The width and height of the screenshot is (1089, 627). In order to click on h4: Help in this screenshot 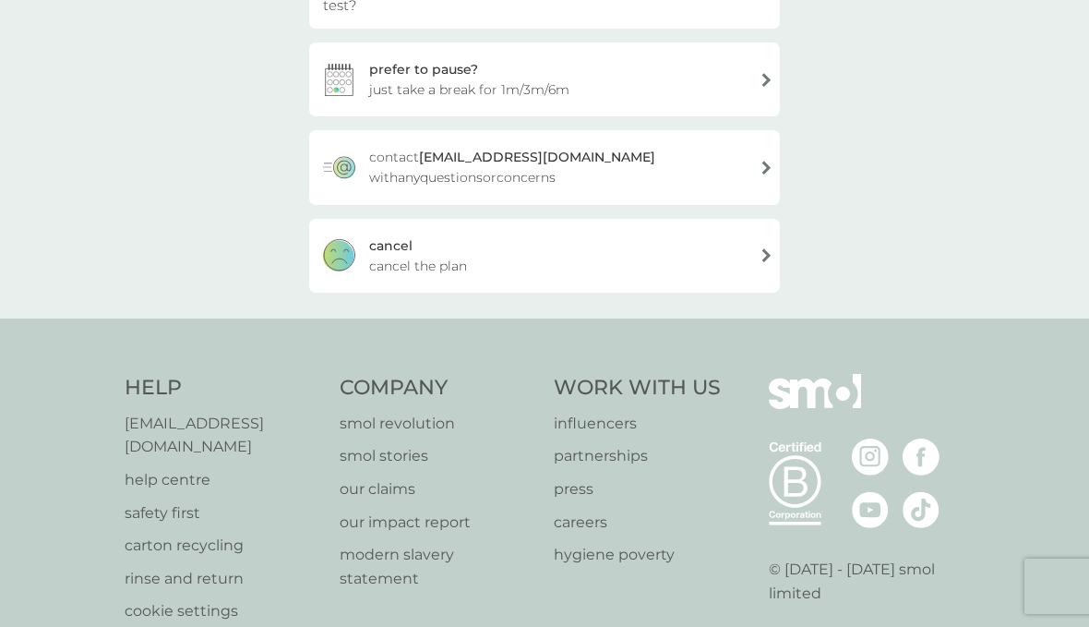, I will do `click(222, 388)`.